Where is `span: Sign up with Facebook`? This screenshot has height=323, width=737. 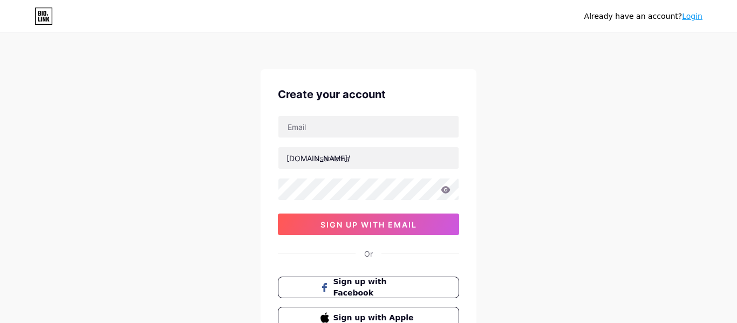 span: Sign up with Facebook is located at coordinates (375, 287).